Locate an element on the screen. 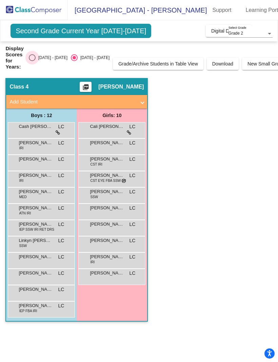  span: Grade 2 is located at coordinates (236, 33).